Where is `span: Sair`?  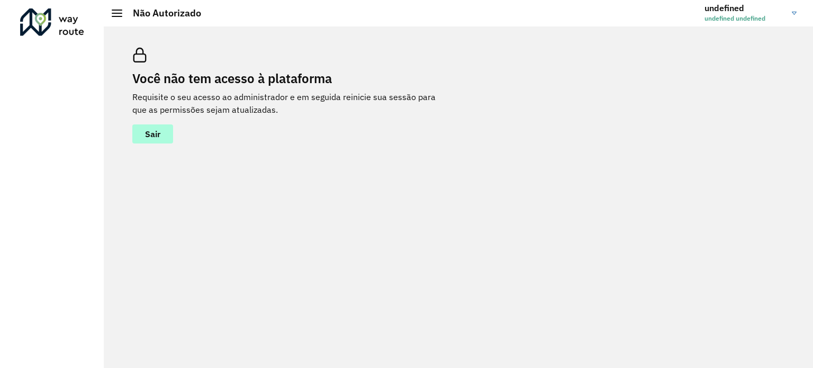
span: Sair is located at coordinates (152, 134).